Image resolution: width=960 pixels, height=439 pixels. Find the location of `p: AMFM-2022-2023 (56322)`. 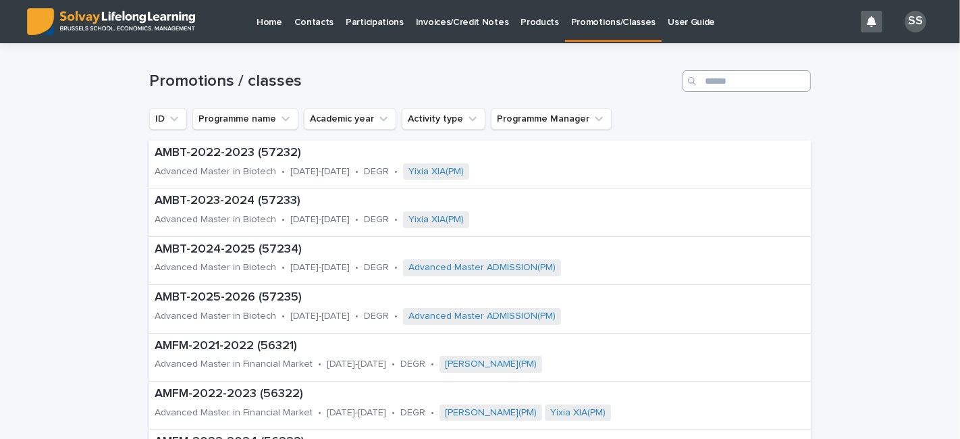

p: AMFM-2022-2023 (56322) is located at coordinates (459, 394).